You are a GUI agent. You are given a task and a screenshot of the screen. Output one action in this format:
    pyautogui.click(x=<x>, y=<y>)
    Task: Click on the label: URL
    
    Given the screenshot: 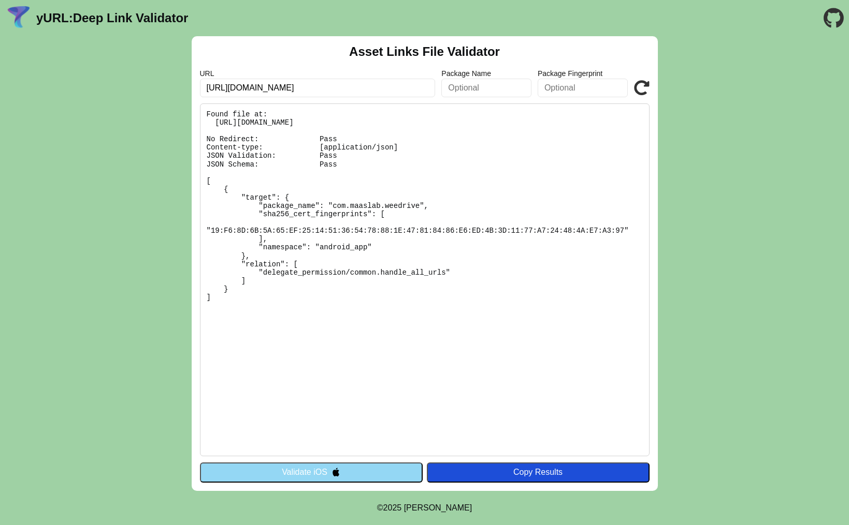 What is the action you would take?
    pyautogui.click(x=317, y=74)
    